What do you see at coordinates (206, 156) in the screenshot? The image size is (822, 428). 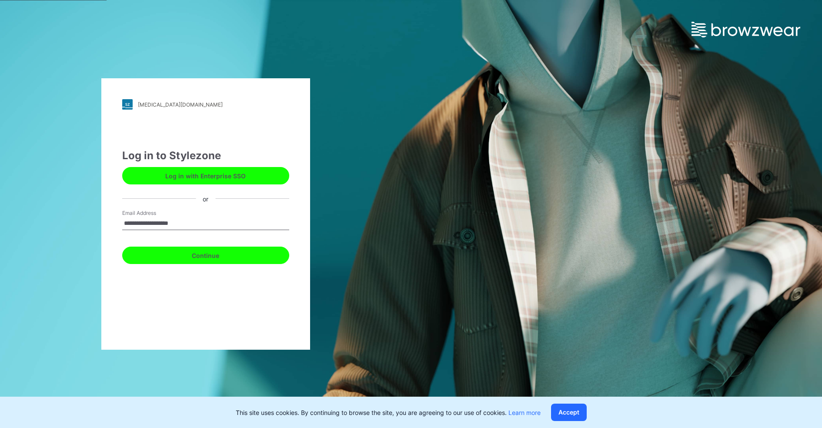 I see `div: Log in to Stylezone` at bounding box center [206, 156].